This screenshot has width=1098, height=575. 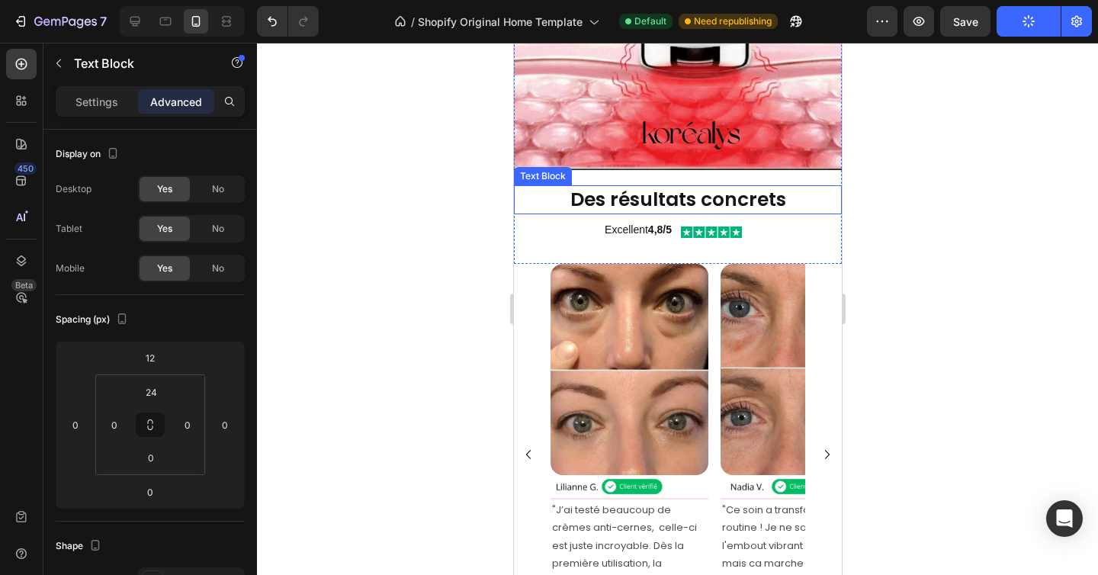 What do you see at coordinates (94, 444) in the screenshot?
I see `img: gempages_568431333374690213-de12c517-91d9-4a29-8414-7da86ff3b580.jpg` at bounding box center [94, 444].